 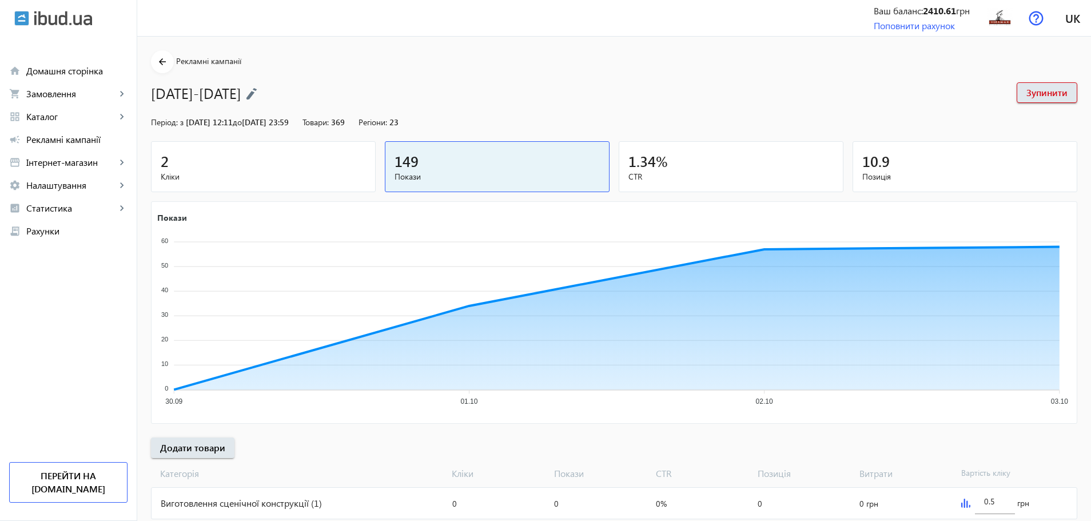 I want to click on mat-icon: arrow_back, so click(x=162, y=62).